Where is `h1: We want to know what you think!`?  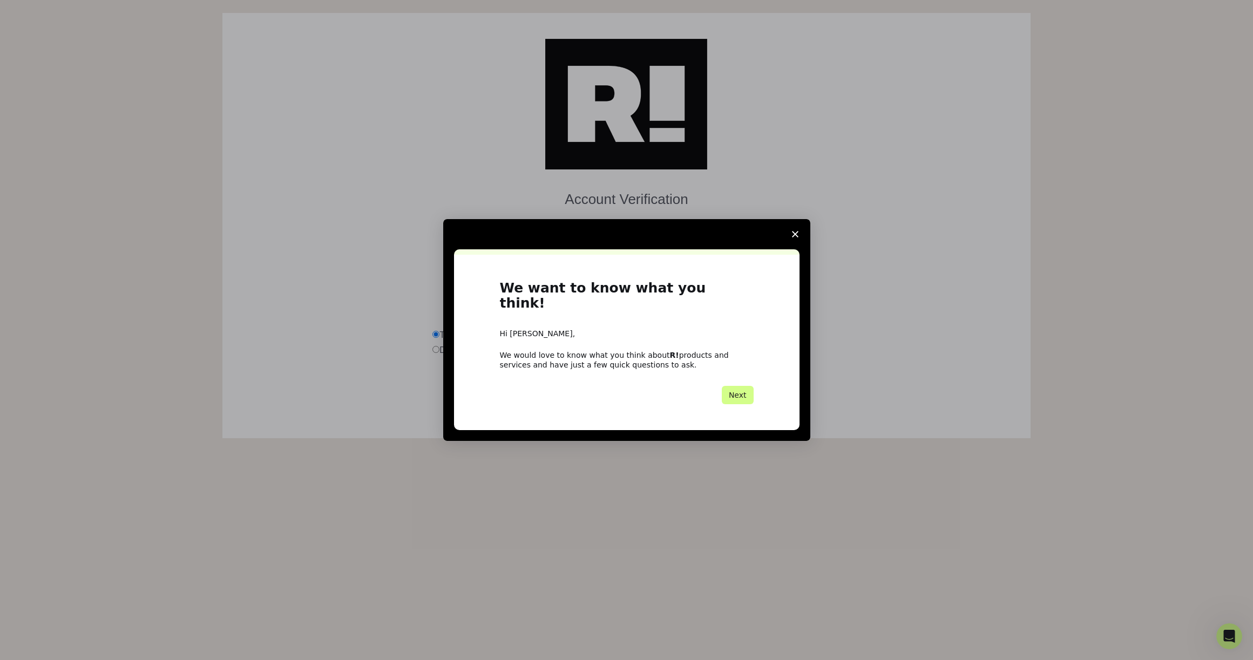
h1: We want to know what you think! is located at coordinates (627, 299).